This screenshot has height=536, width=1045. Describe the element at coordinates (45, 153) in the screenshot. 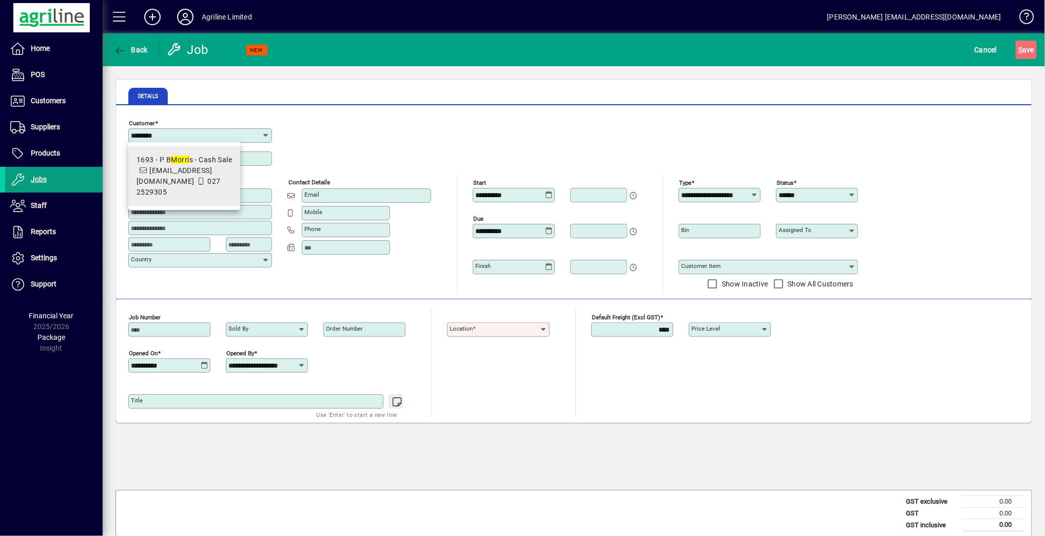

I see `span: Products` at that location.